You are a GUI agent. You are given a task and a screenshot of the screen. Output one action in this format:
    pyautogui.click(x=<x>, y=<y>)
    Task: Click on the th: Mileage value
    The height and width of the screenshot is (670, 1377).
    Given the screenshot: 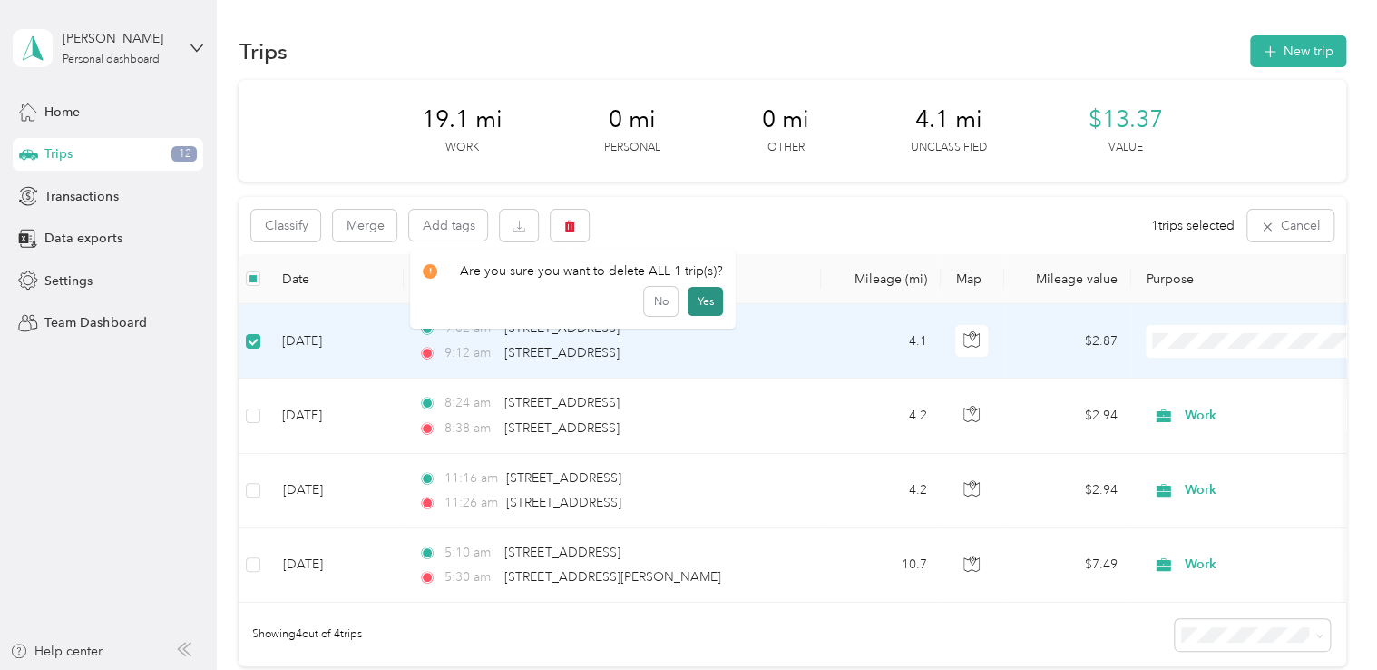 What is the action you would take?
    pyautogui.click(x=1068, y=279)
    